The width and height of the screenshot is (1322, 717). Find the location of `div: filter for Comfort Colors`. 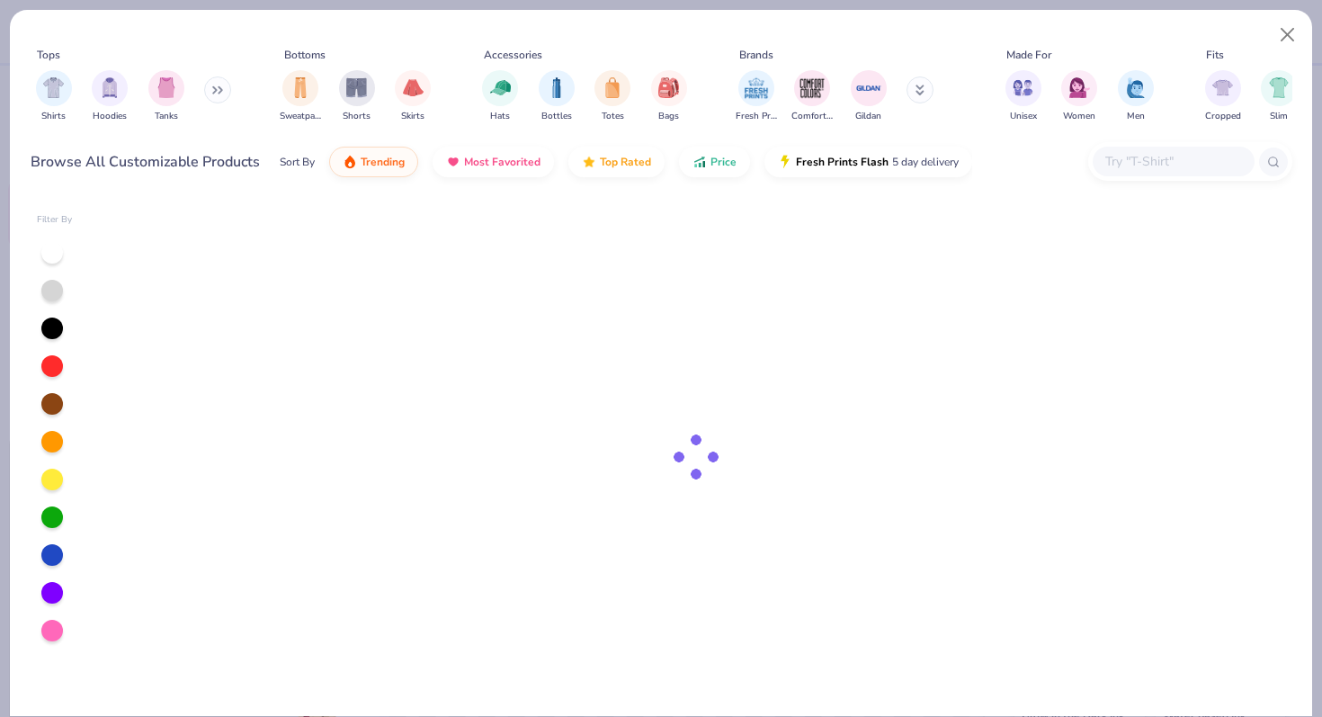

div: filter for Comfort Colors is located at coordinates (812, 96).